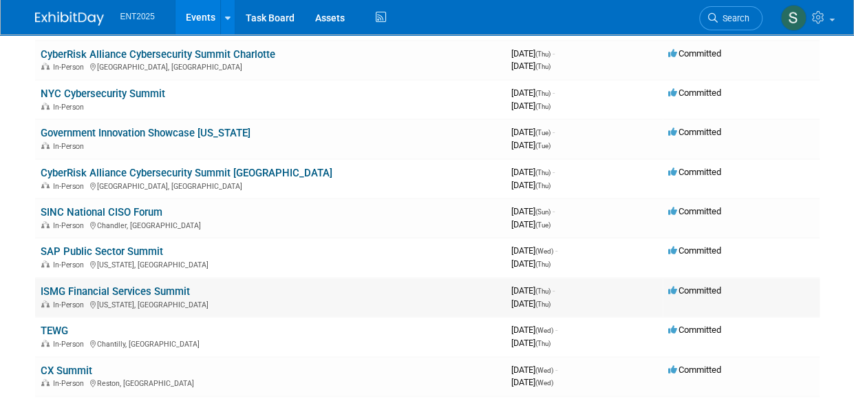 The image size is (854, 399). Describe the element at coordinates (66, 370) in the screenshot. I see `a: CX Summit` at that location.